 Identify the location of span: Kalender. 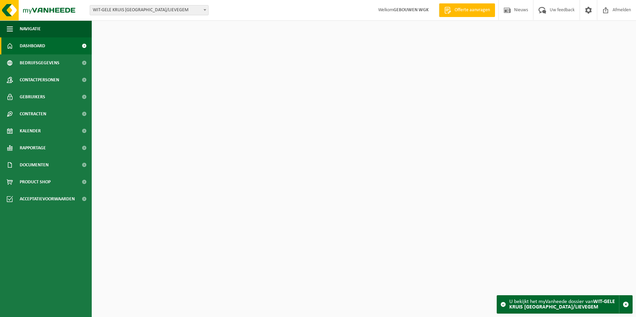
(30, 131).